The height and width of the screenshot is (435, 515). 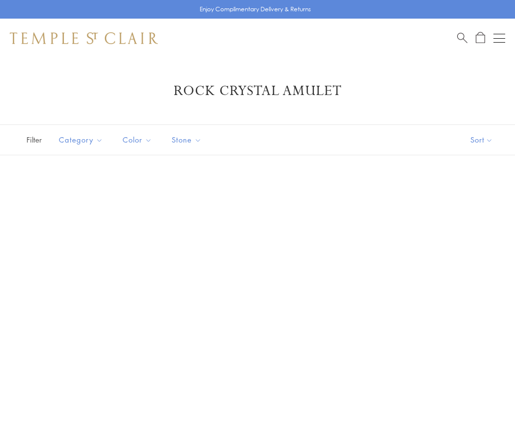 What do you see at coordinates (462, 38) in the screenshot?
I see `a: Search` at bounding box center [462, 38].